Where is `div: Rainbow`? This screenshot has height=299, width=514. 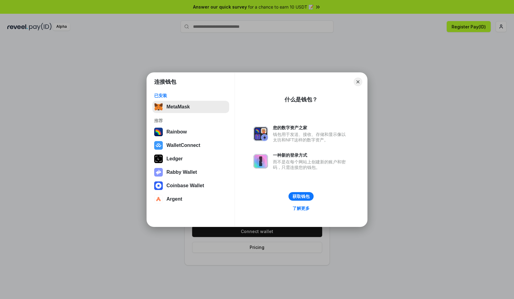
div: Rainbow is located at coordinates (176, 132).